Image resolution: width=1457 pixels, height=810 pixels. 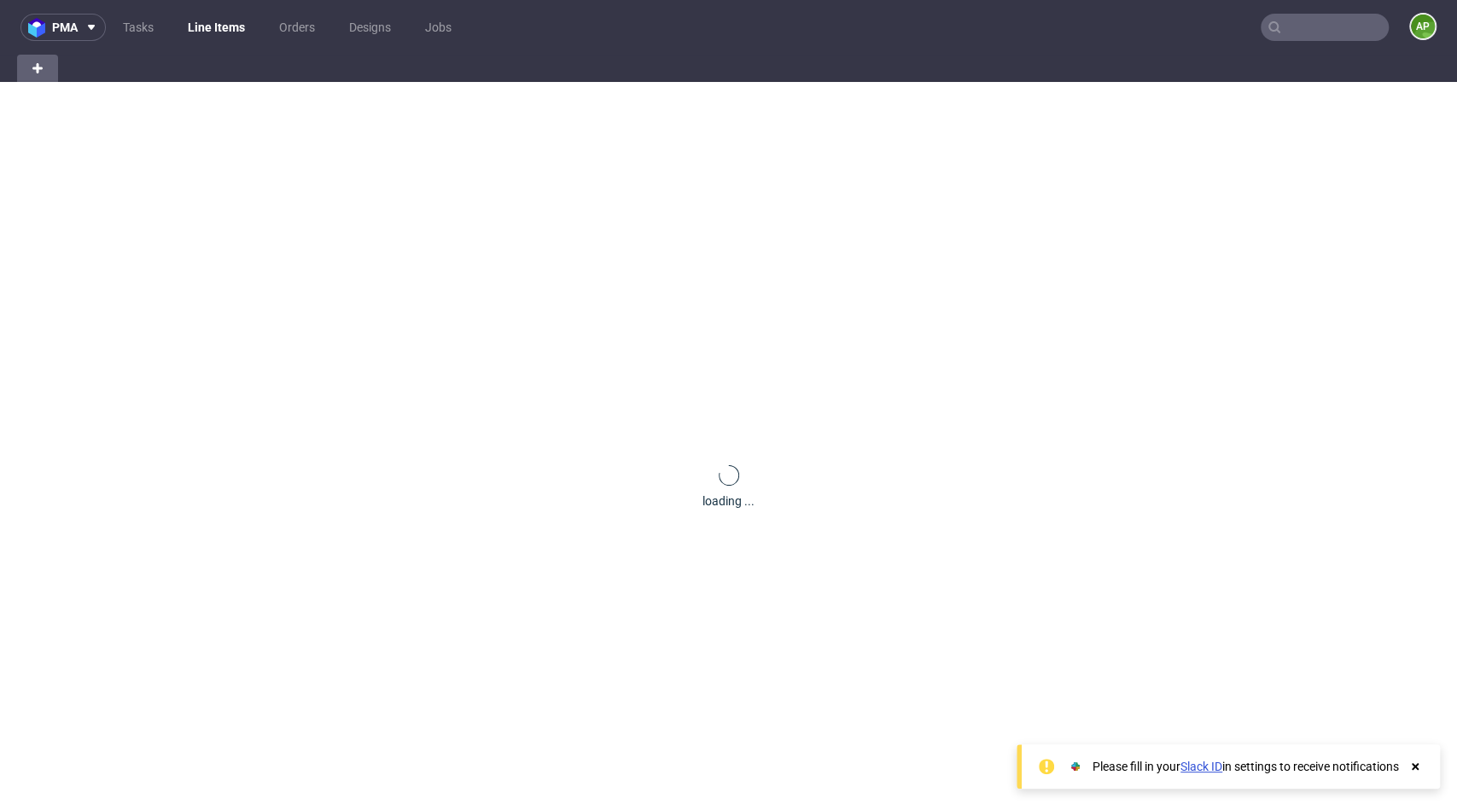 I want to click on img: logo, so click(x=40, y=27).